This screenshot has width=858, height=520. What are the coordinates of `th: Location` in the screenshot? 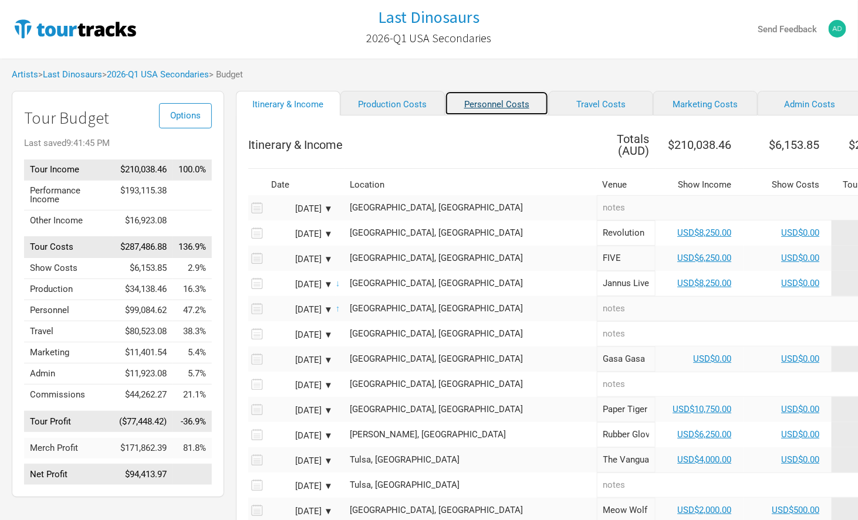 It's located at (471, 185).